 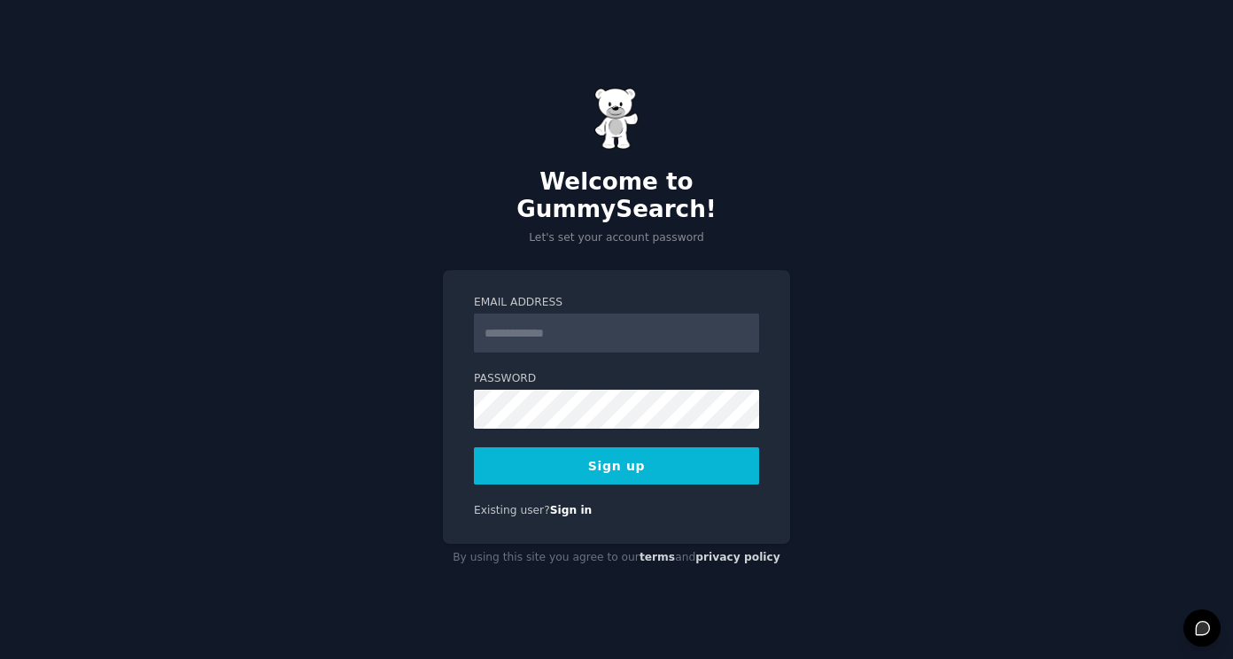 What do you see at coordinates (572, 510) in the screenshot?
I see `a: Sign in` at bounding box center [572, 510].